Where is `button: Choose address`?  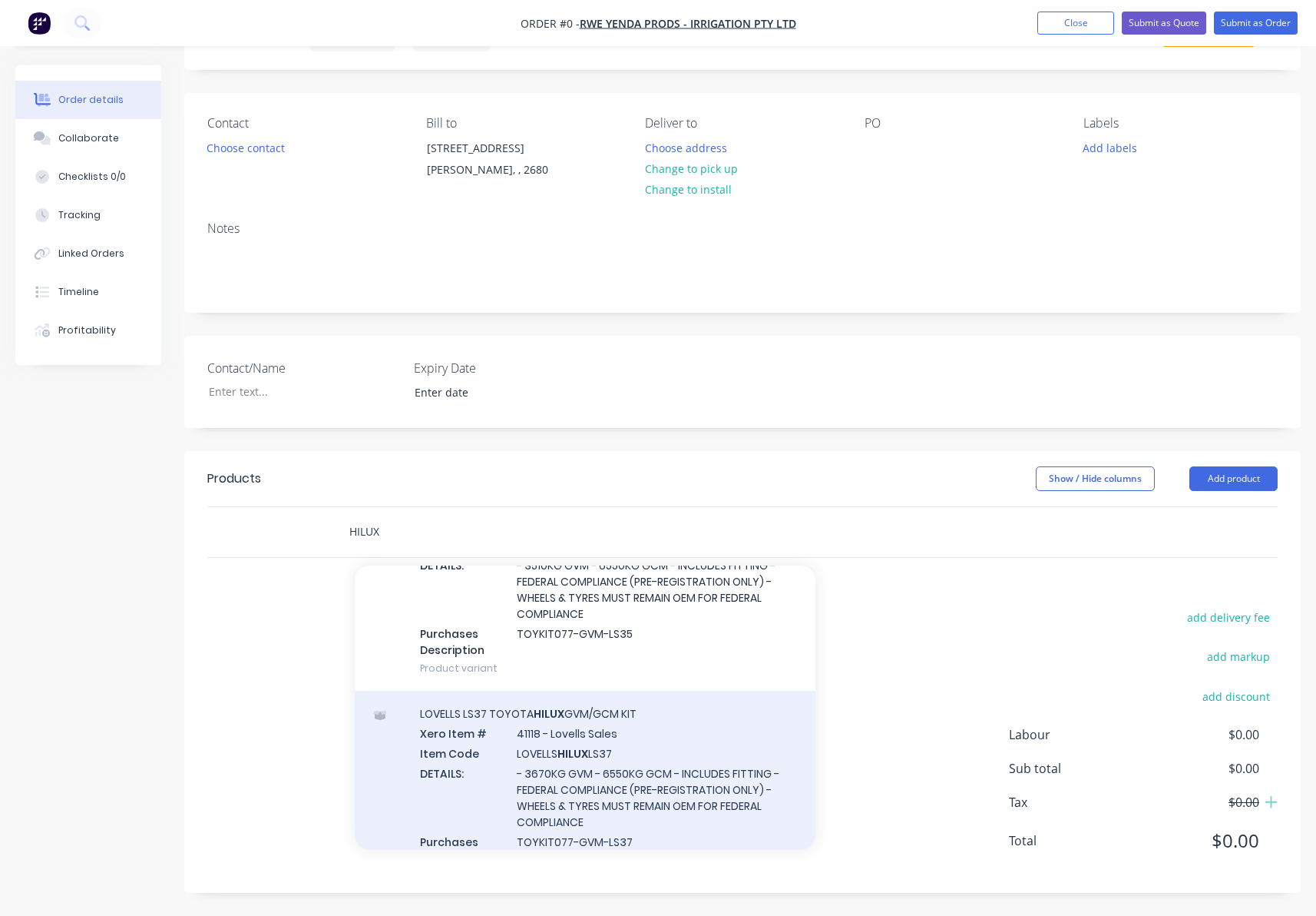
button: Choose address is located at coordinates (686, 146).